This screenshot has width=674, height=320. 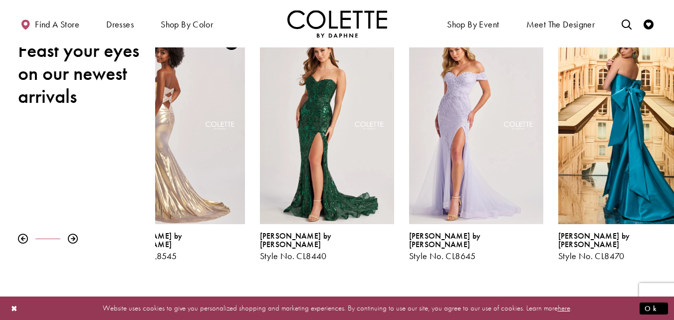 What do you see at coordinates (564, 308) in the screenshot?
I see `a: here` at bounding box center [564, 308].